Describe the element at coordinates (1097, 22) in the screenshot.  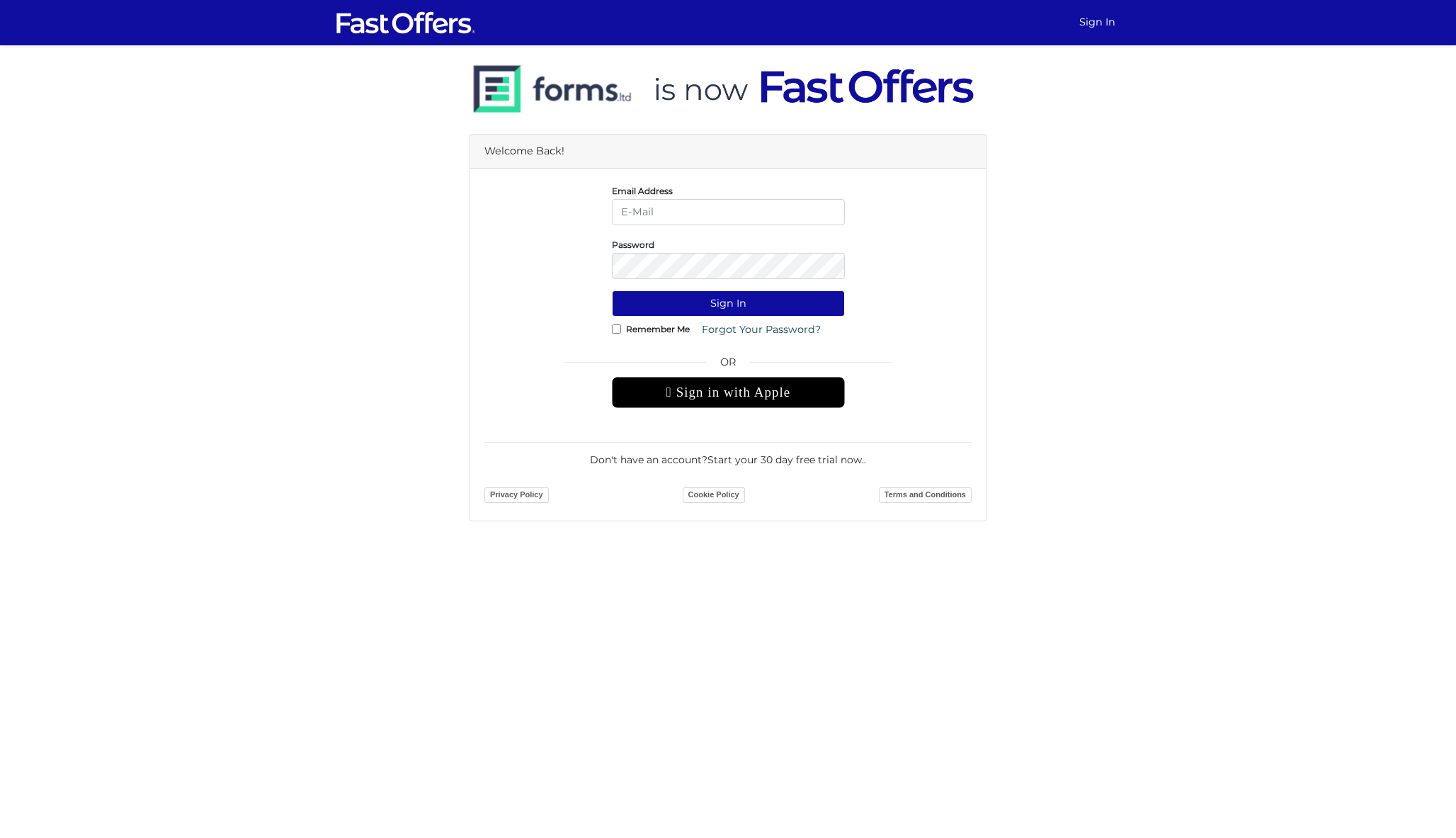
I see `a: Sign In` at that location.